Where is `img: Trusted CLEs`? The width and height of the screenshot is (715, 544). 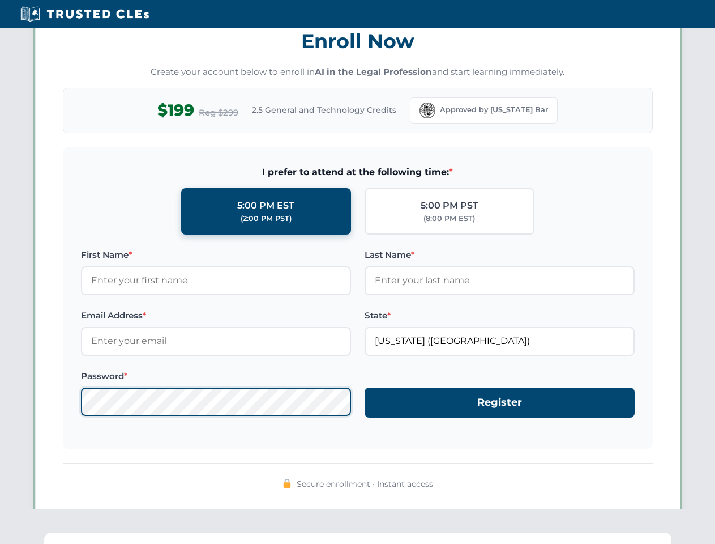
img: Trusted CLEs is located at coordinates (84, 14).